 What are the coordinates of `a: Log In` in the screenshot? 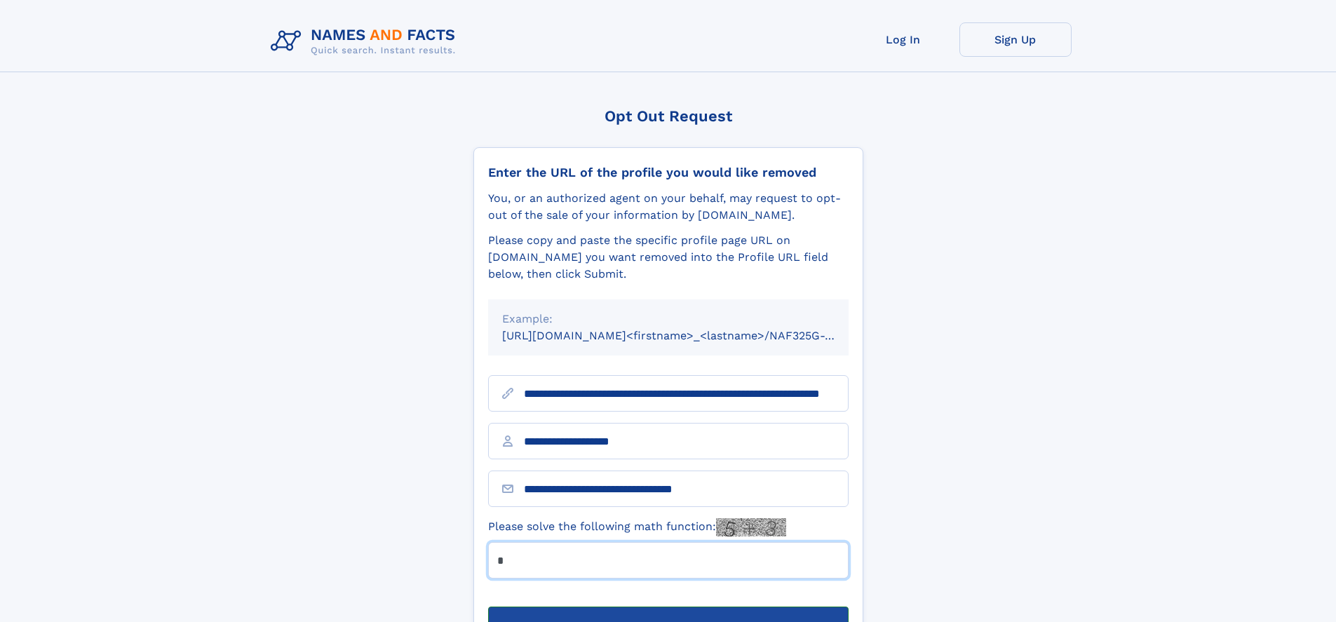 It's located at (903, 39).